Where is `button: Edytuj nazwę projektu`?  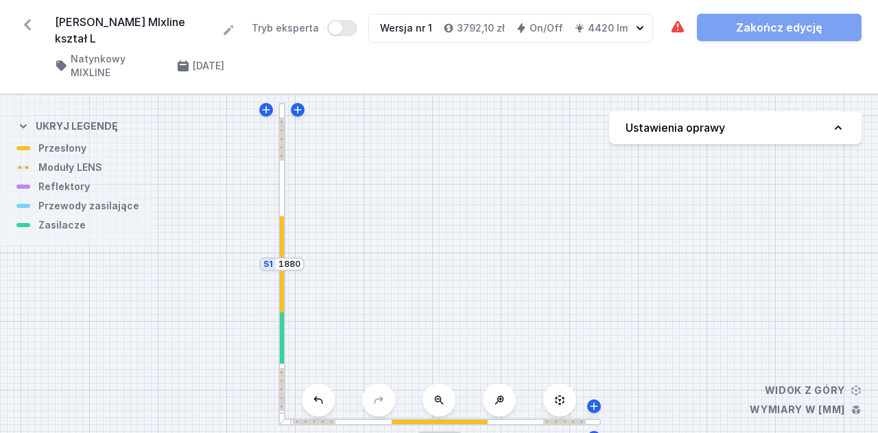 button: Edytuj nazwę projektu is located at coordinates (228, 30).